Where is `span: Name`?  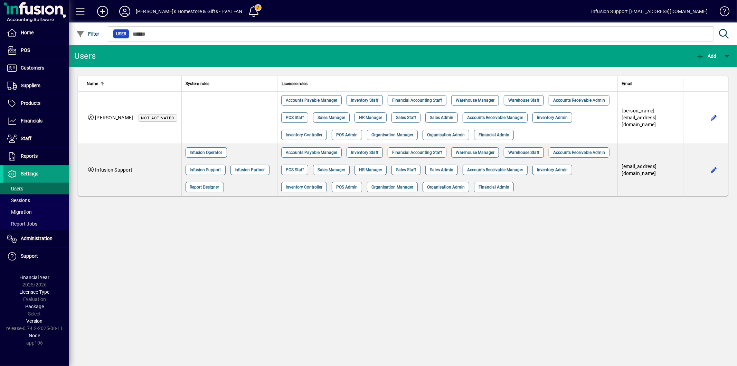
span: Name is located at coordinates (92, 84).